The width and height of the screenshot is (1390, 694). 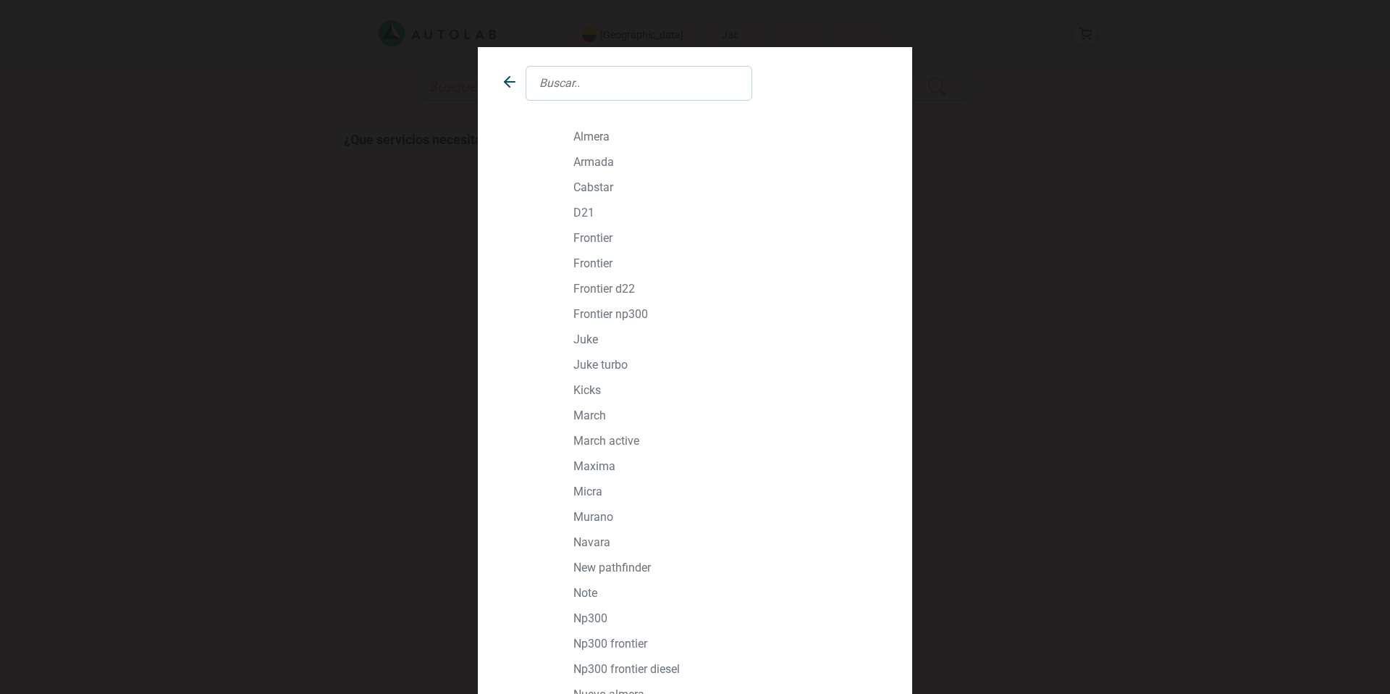 I want to click on p: NOTE, so click(x=729, y=592).